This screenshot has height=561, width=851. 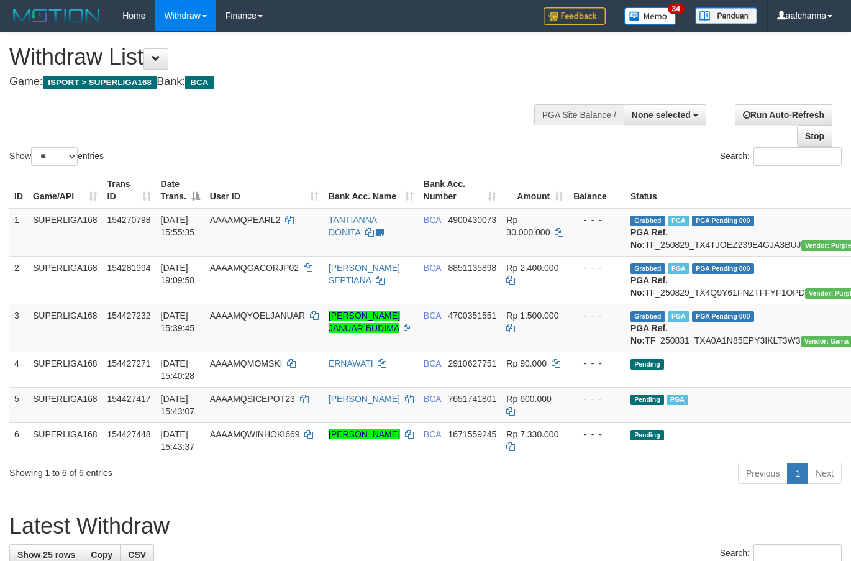 I want to click on span: CSV, so click(x=137, y=555).